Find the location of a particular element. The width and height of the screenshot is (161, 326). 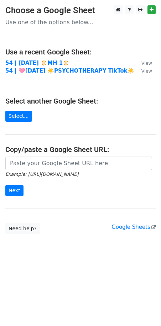

h4: Use a recent Google Sheet: is located at coordinates (80, 52).